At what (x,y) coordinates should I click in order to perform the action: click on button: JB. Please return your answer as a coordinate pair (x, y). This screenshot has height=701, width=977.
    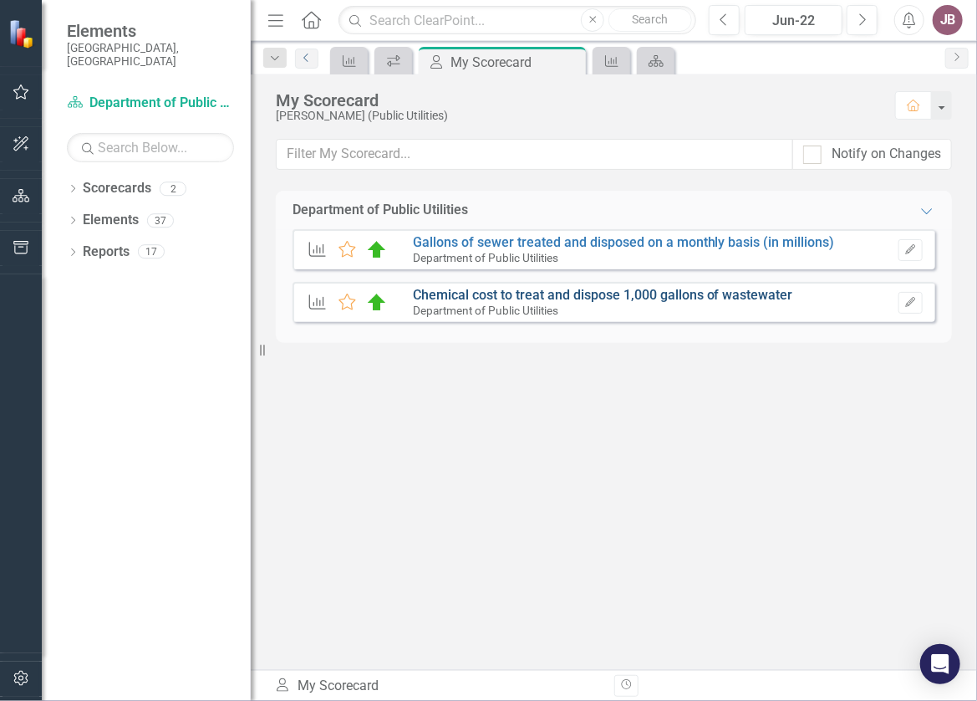
    Looking at the image, I should click on (948, 20).